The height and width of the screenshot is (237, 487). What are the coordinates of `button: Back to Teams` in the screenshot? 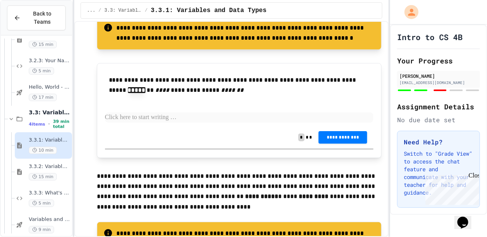 It's located at (36, 18).